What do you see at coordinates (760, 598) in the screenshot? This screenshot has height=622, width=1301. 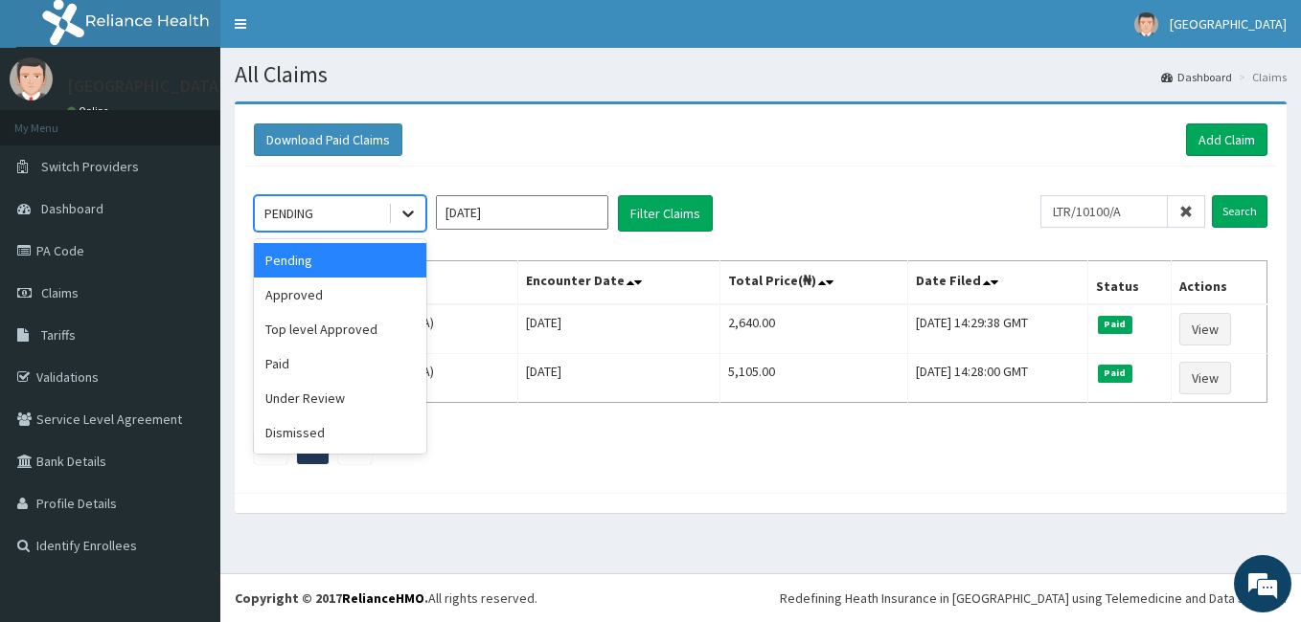 I see `footer: All rights reserved.` at bounding box center [760, 598].